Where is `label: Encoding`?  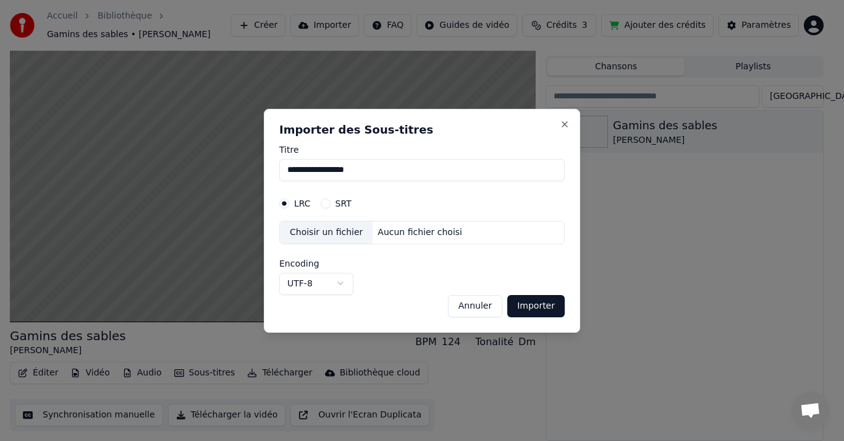
label: Encoding is located at coordinates (316, 263).